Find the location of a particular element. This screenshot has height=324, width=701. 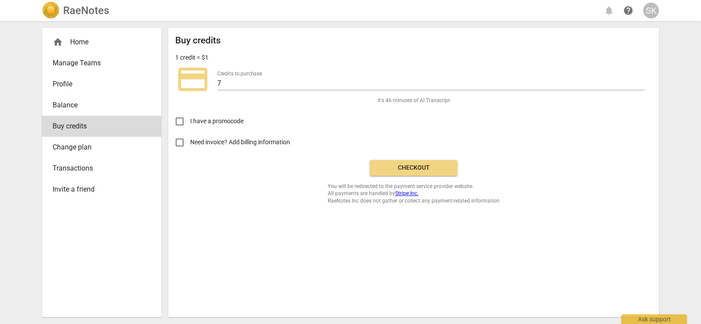

button: Checkout is located at coordinates (414, 168).